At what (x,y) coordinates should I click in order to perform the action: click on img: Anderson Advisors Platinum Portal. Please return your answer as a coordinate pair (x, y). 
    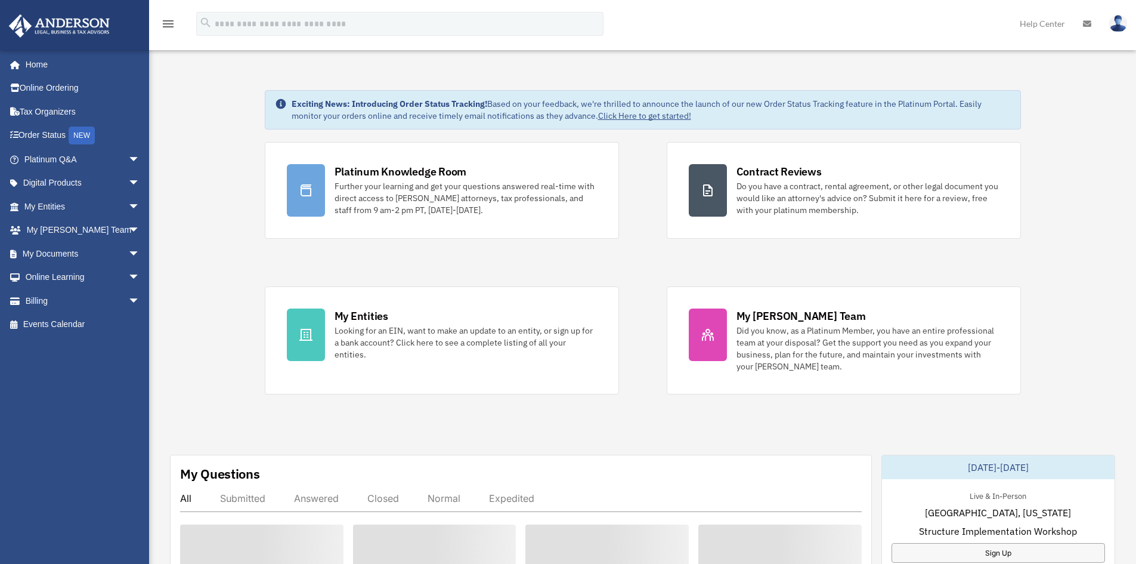
    Looking at the image, I should click on (59, 26).